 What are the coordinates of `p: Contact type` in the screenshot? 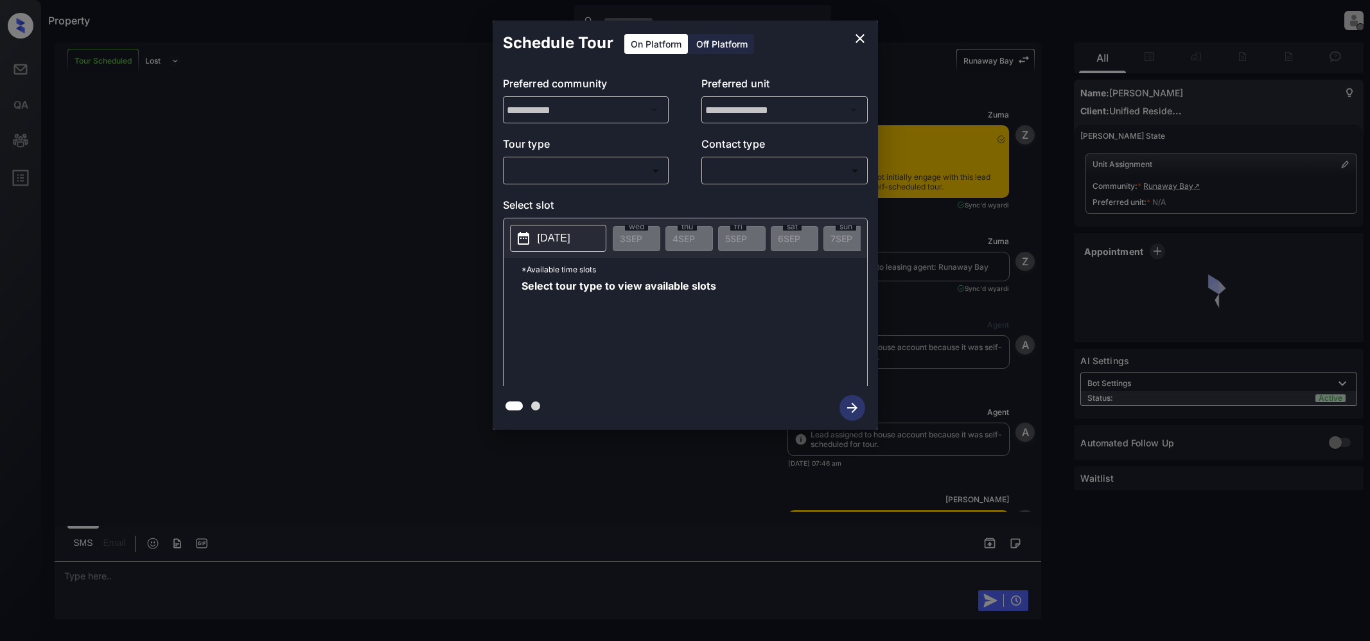 It's located at (784, 146).